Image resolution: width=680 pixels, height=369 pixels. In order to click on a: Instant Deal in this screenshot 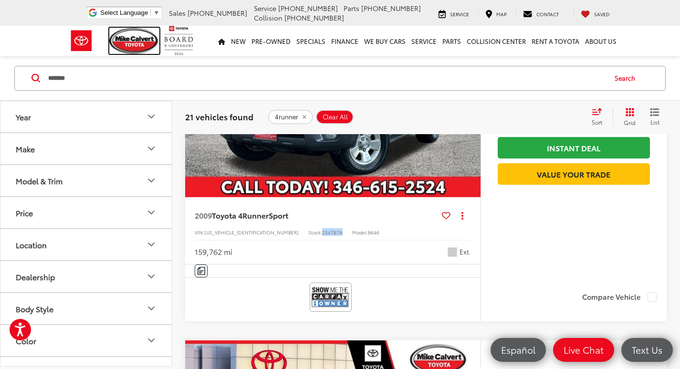, I will do `click(574, 148)`.